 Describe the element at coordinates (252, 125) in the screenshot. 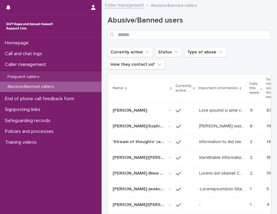

I see `p: 6` at that location.